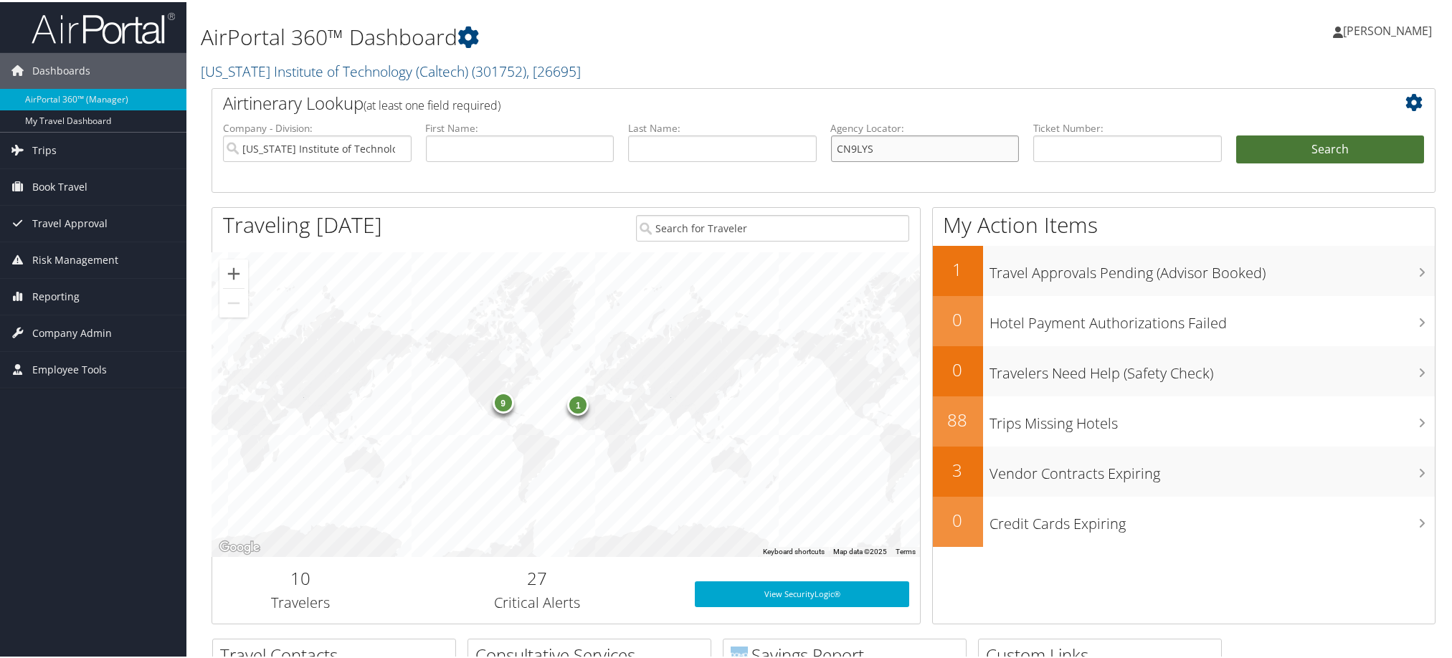 This screenshot has height=658, width=1452. I want to click on span: Reporting, so click(56, 295).